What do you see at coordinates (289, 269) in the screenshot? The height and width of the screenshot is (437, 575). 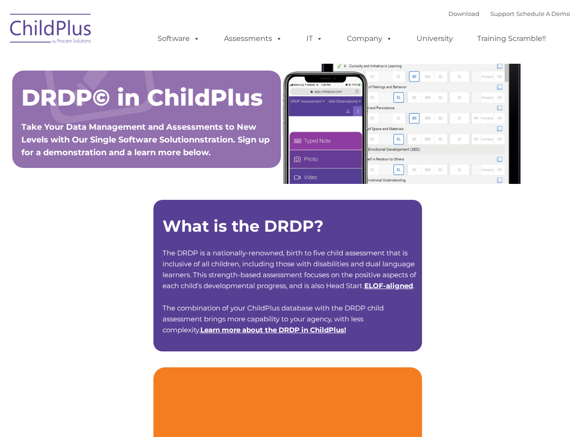 I see `span: The DRDP is a nationally-renowned, birth to five child assessment that is inclusive of all childr...` at bounding box center [289, 269].